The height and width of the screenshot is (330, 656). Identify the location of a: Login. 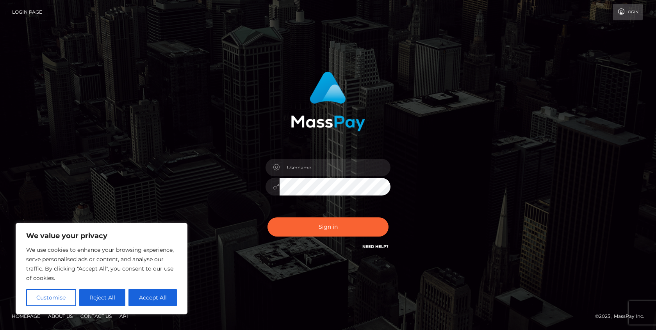
(628, 12).